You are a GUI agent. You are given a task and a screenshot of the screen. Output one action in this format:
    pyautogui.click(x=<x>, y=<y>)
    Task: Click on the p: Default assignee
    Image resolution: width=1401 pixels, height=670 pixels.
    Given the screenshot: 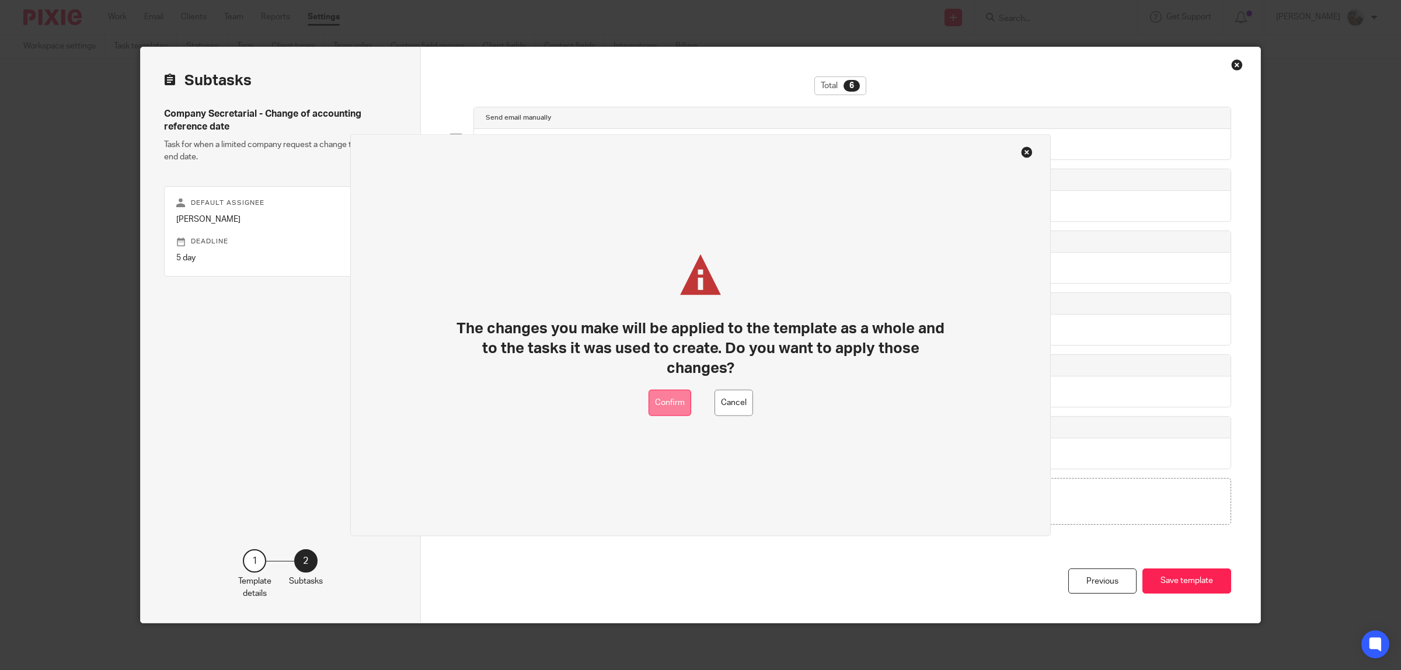 What is the action you would take?
    pyautogui.click(x=280, y=203)
    